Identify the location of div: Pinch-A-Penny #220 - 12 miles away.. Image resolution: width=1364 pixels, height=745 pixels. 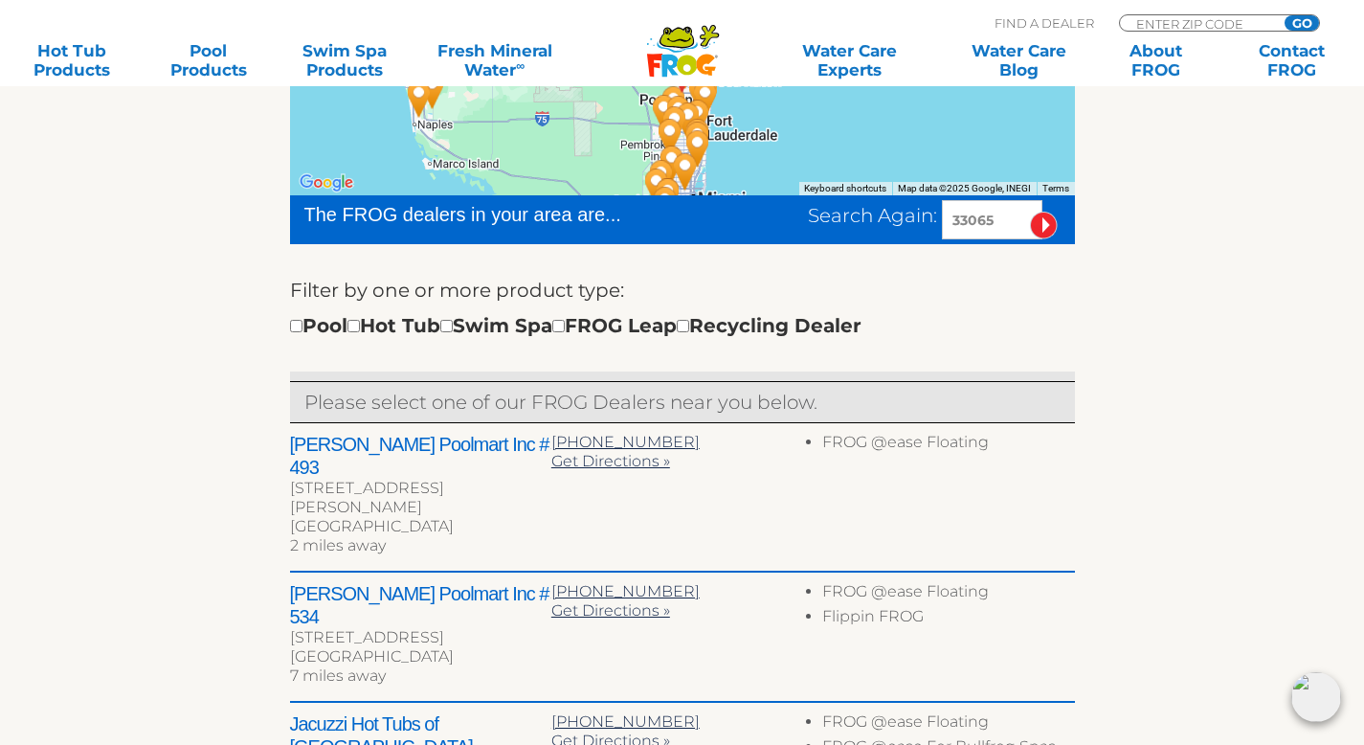
(706, 99).